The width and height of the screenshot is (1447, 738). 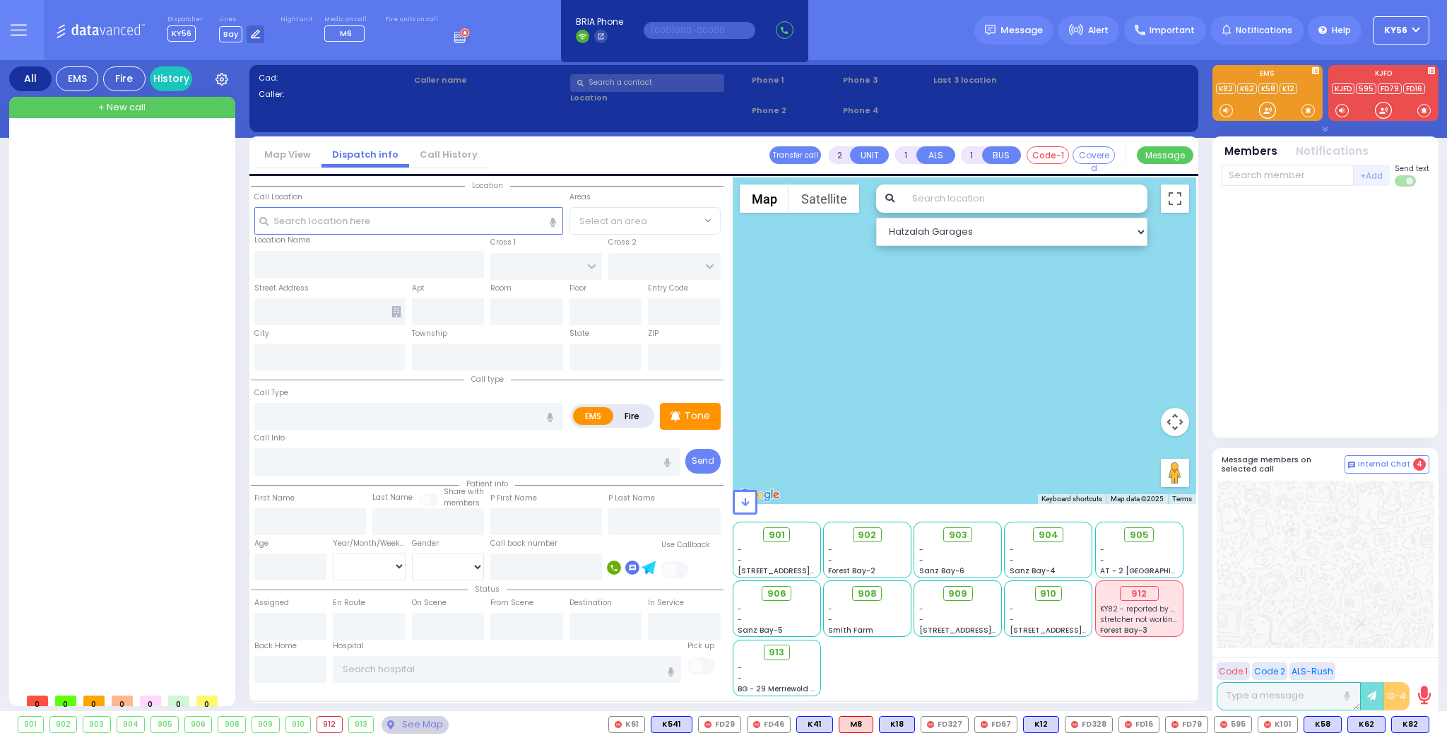 What do you see at coordinates (1366, 724) in the screenshot?
I see `div: K62` at bounding box center [1366, 724].